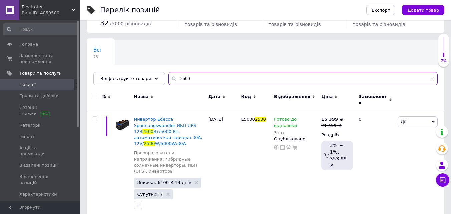 The height and width of the screenshot is (214, 451). I want to click on span: Дата, so click(215, 97).